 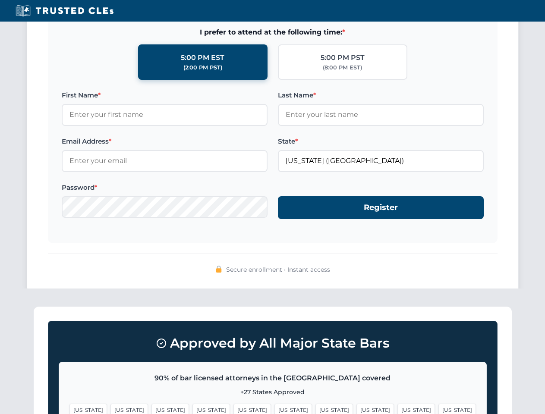 I want to click on label: Email Address, so click(x=164, y=142).